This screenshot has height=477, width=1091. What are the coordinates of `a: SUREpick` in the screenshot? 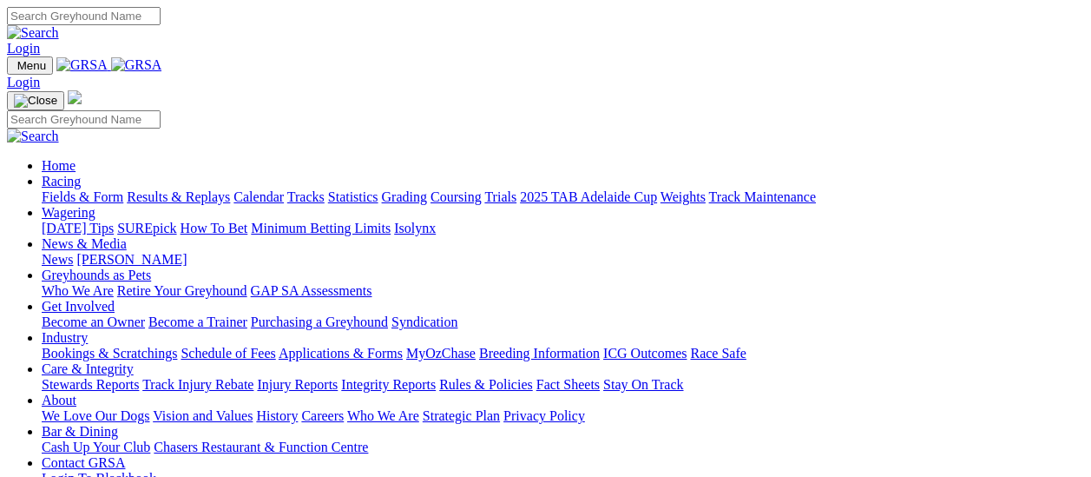 It's located at (147, 227).